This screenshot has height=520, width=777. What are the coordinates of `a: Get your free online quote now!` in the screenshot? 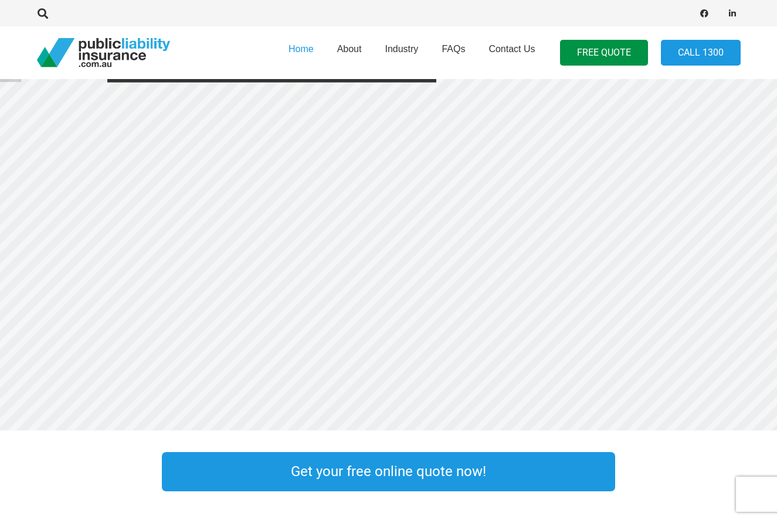 It's located at (388, 472).